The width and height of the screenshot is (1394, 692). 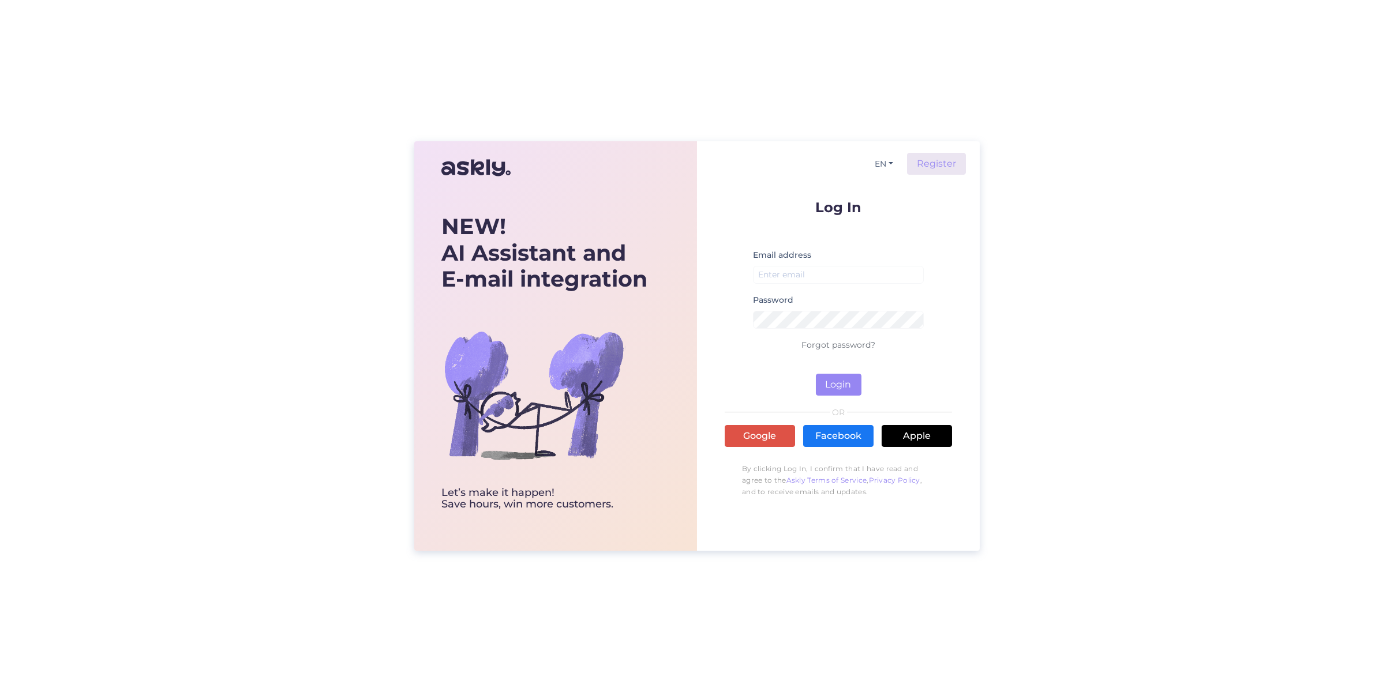 I want to click on a: Facebook, so click(x=838, y=436).